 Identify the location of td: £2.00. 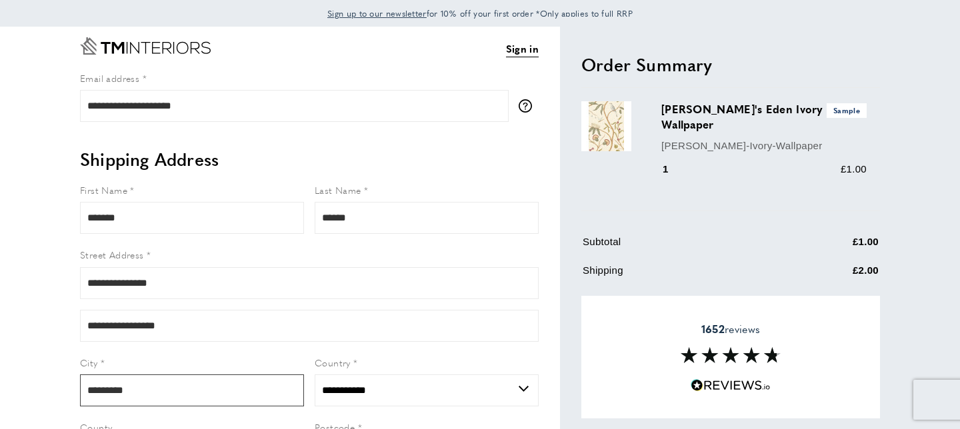
(833, 275).